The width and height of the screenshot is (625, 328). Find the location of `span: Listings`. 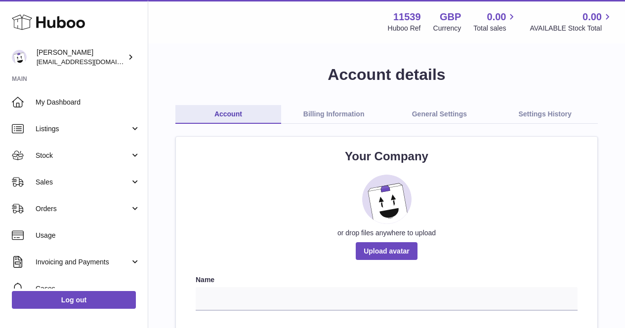

span: Listings is located at coordinates (82, 129).